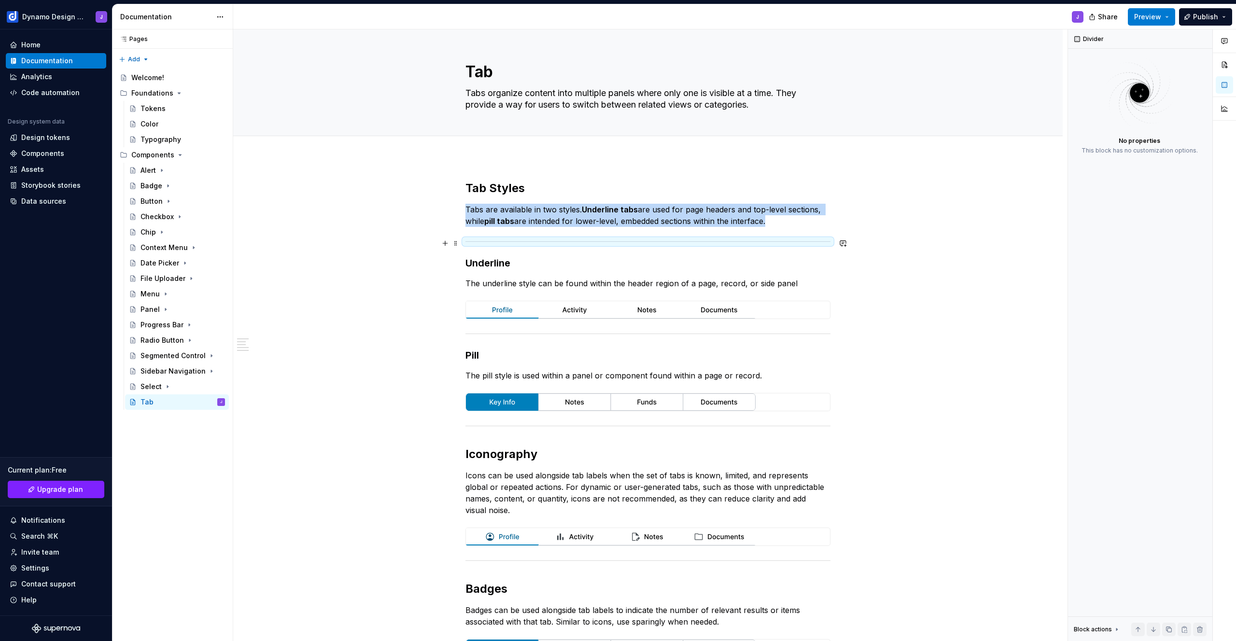 This screenshot has width=1236, height=641. I want to click on div: Typography, so click(161, 140).